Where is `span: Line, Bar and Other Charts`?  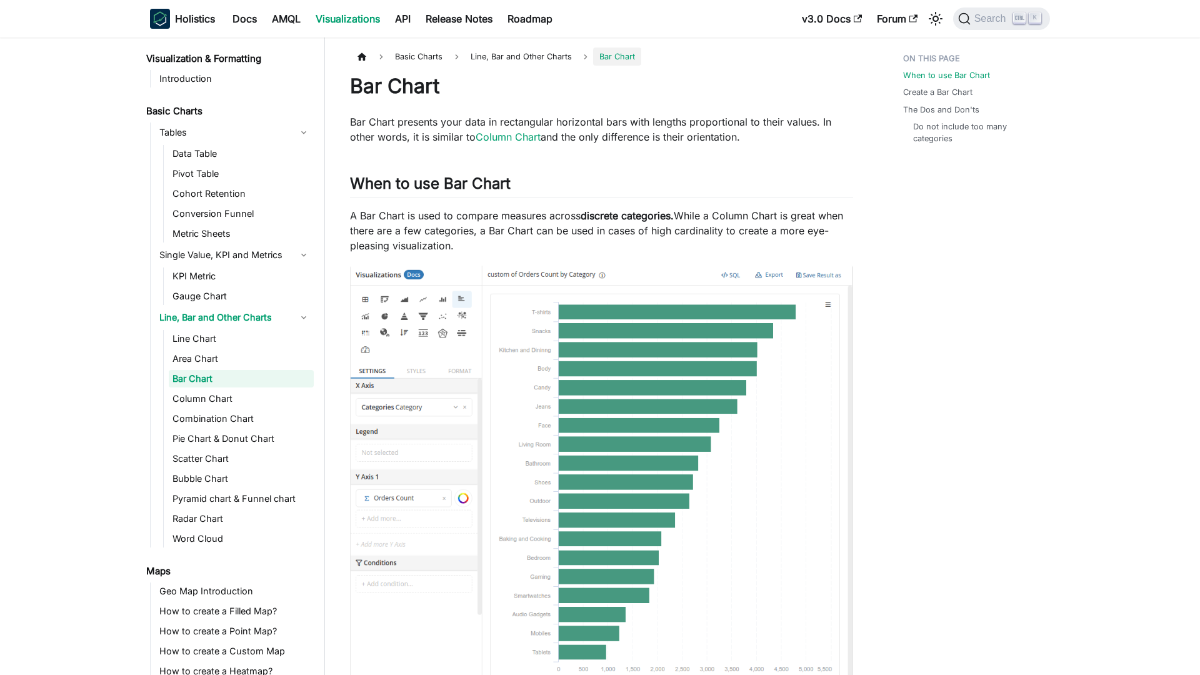 span: Line, Bar and Other Charts is located at coordinates (521, 56).